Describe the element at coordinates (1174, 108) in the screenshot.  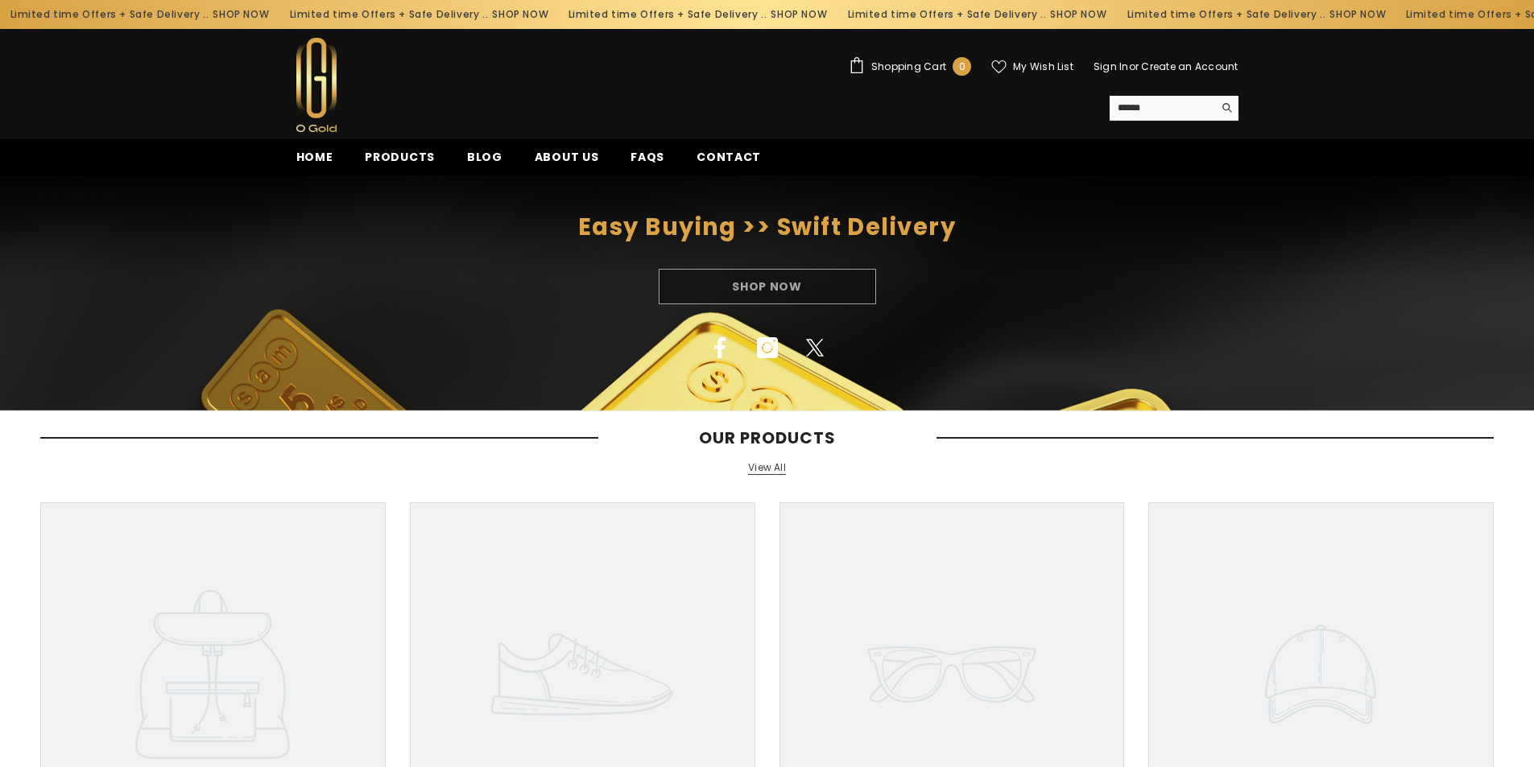
I see `summary: Search` at that location.